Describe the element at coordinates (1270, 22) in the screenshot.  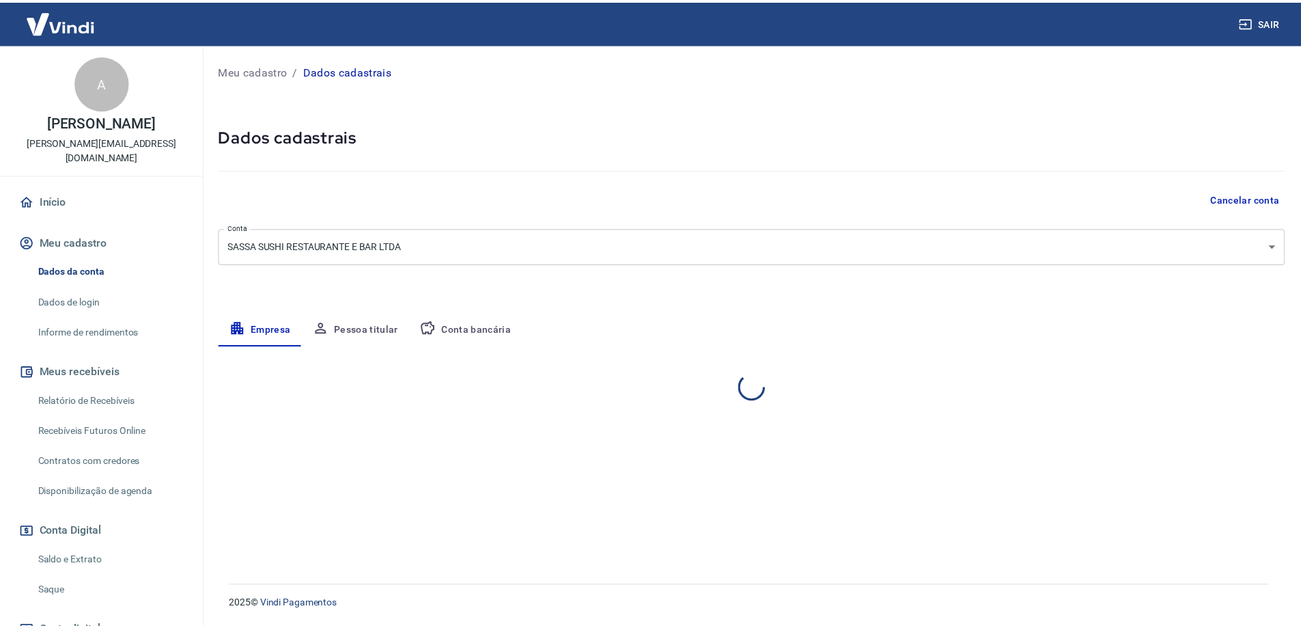
I see `button: Sair` at that location.